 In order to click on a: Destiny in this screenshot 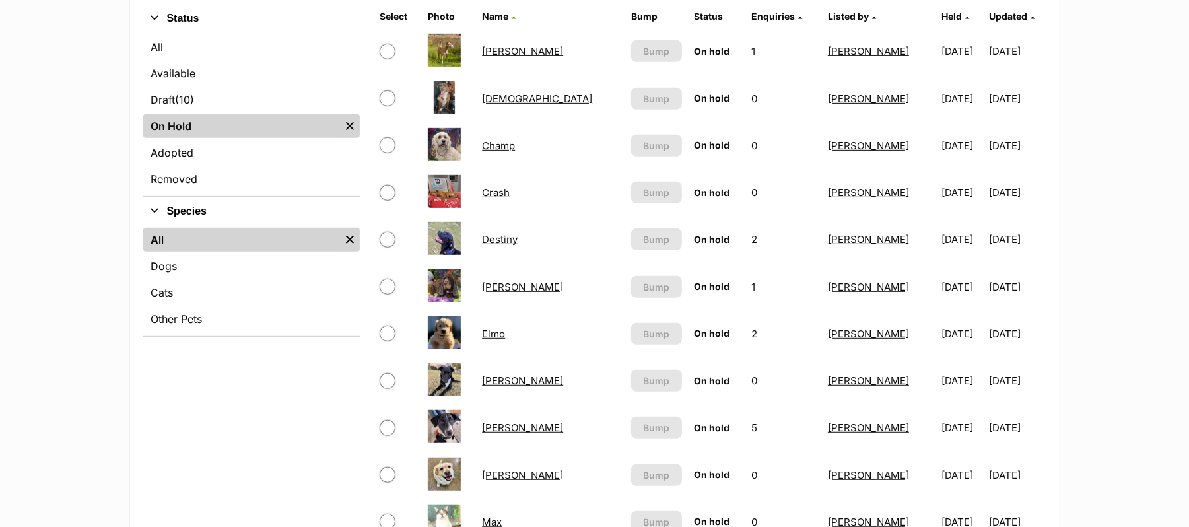, I will do `click(500, 239)`.